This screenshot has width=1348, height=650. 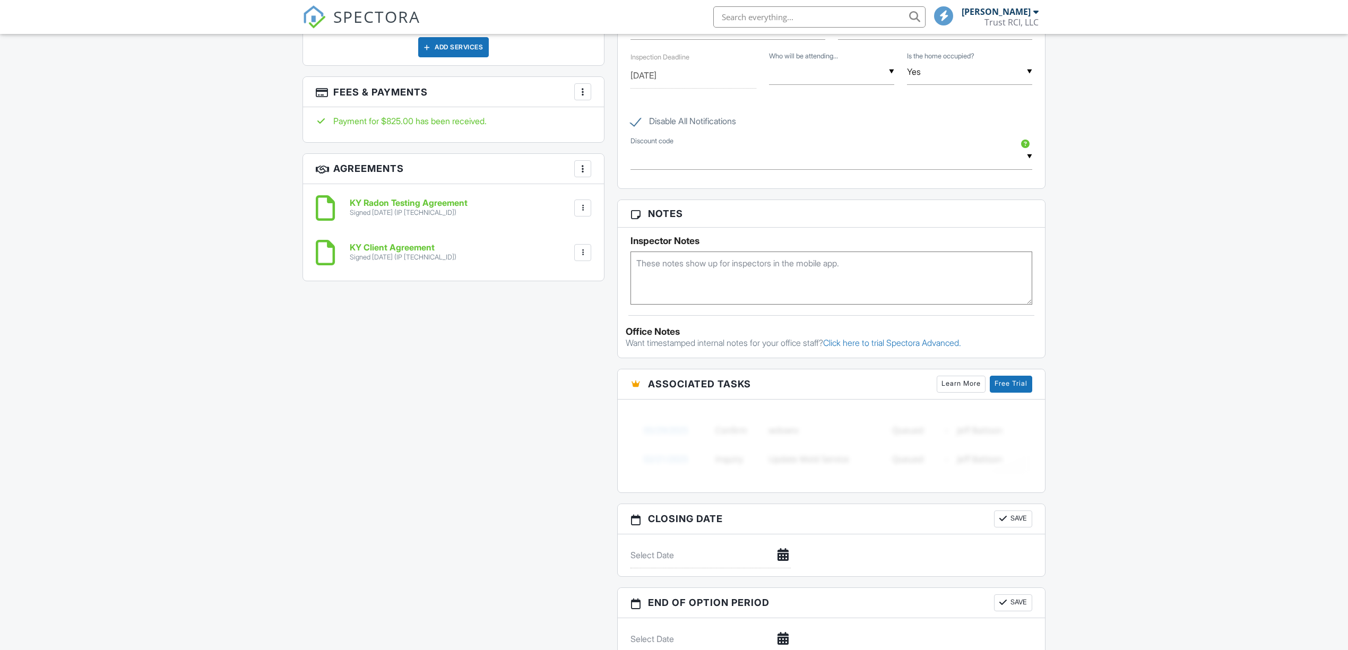 I want to click on div: Trust RCI, LLC, so click(x=1011, y=22).